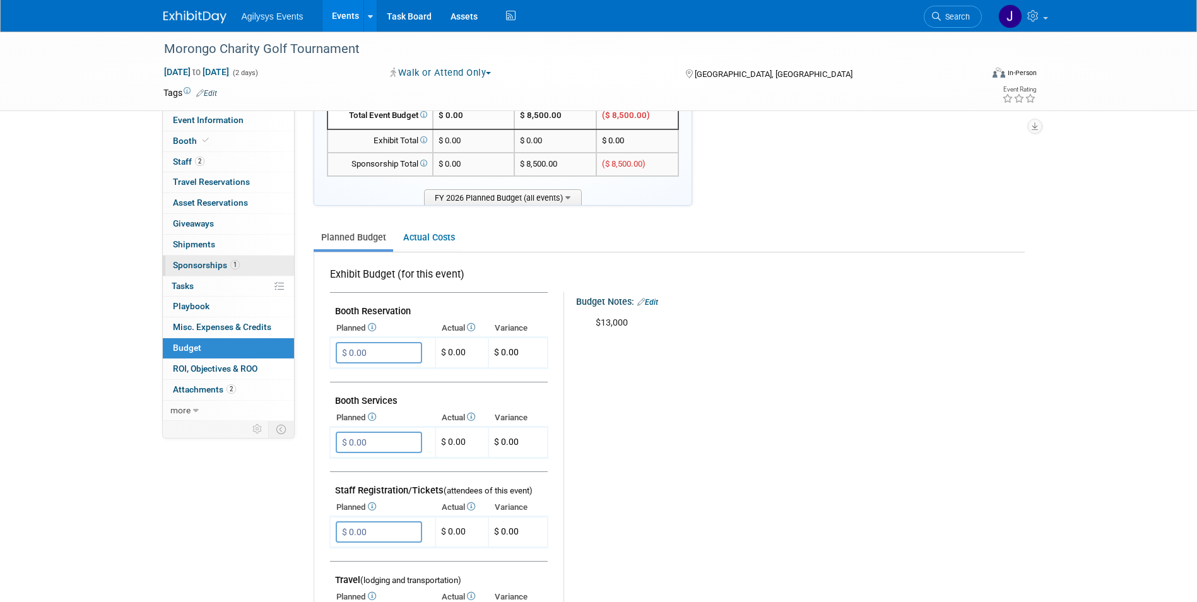 The image size is (1197, 602). What do you see at coordinates (211, 182) in the screenshot?
I see `span: Travel Reservations` at bounding box center [211, 182].